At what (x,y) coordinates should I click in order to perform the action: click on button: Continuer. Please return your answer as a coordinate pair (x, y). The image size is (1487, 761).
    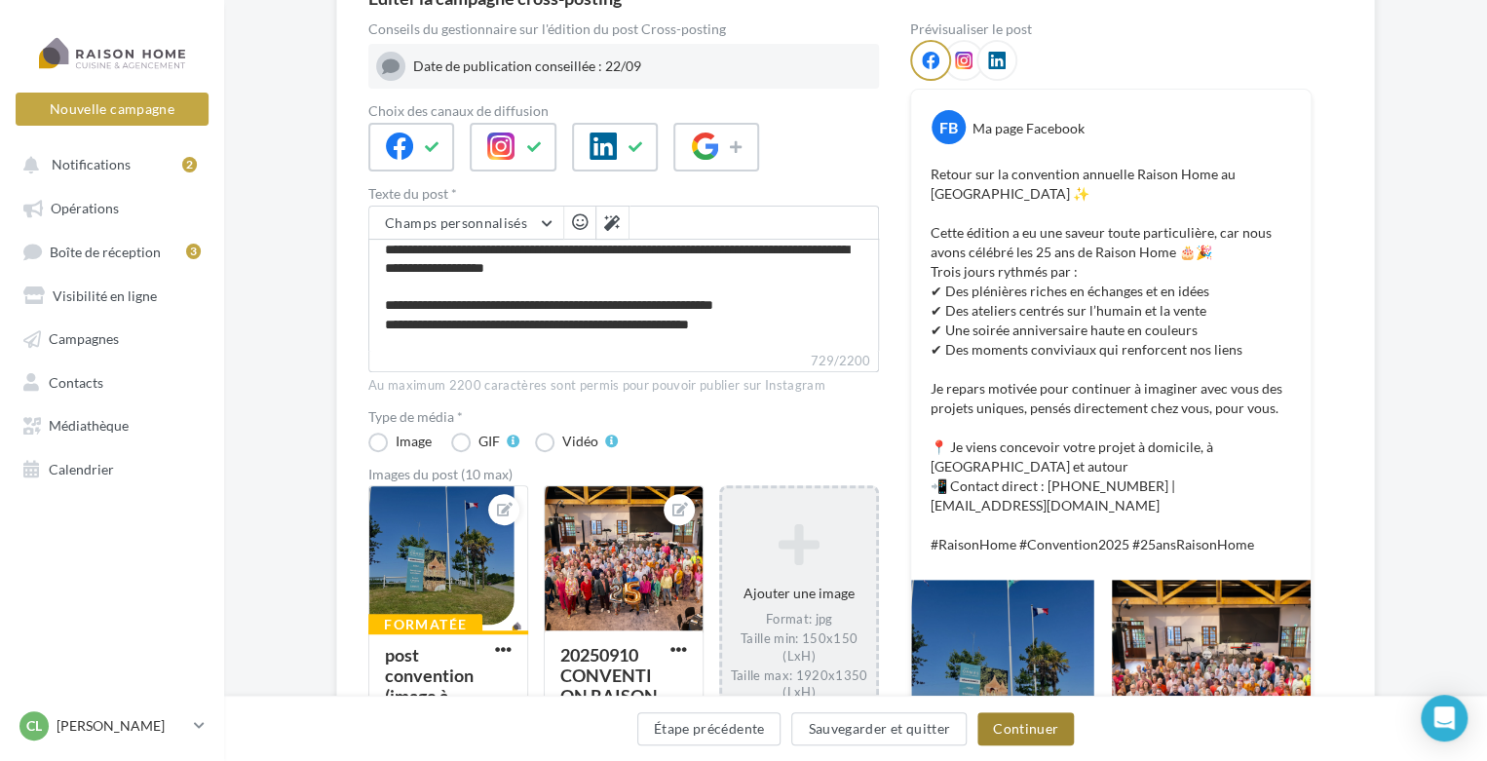
    Looking at the image, I should click on (1025, 729).